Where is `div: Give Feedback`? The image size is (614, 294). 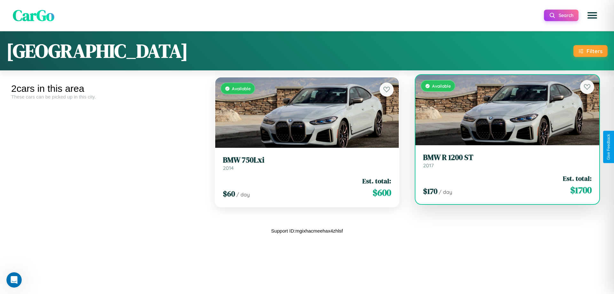
div: Give Feedback is located at coordinates (609, 147).